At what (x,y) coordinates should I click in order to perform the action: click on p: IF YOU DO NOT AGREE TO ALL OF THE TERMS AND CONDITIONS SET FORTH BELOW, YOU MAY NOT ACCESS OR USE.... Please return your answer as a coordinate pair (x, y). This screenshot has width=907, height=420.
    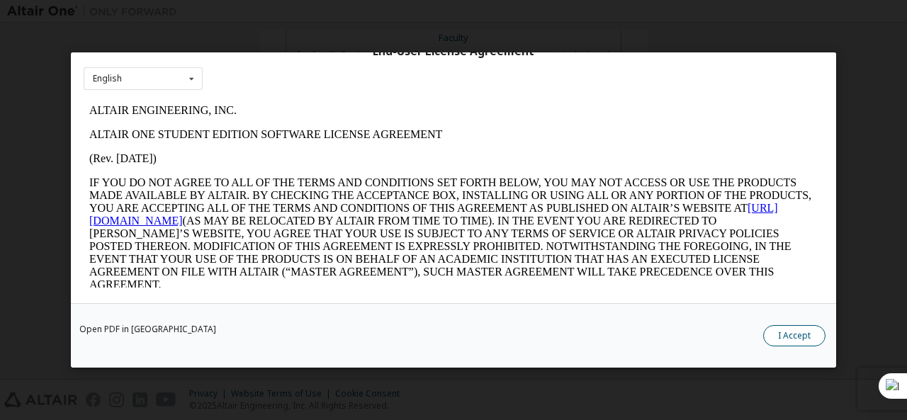
    Looking at the image, I should click on (370, 135).